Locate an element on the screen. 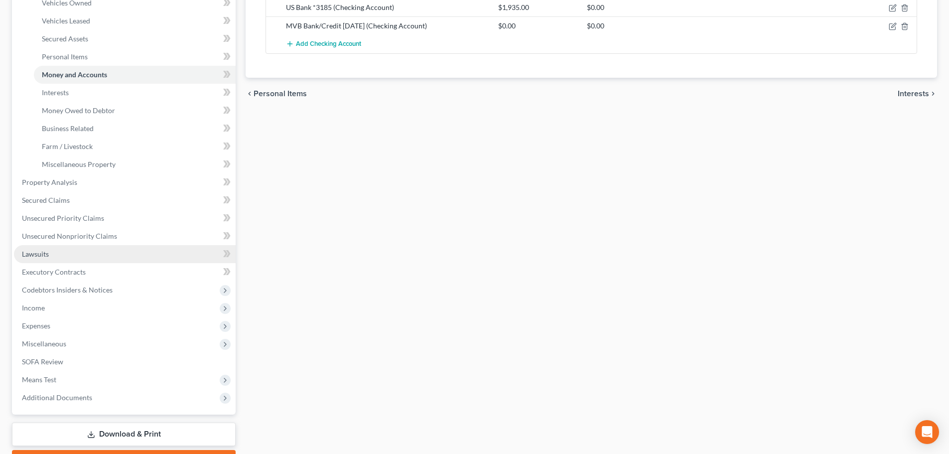 The image size is (949, 454). a: Unsecured Priority Claims is located at coordinates (125, 218).